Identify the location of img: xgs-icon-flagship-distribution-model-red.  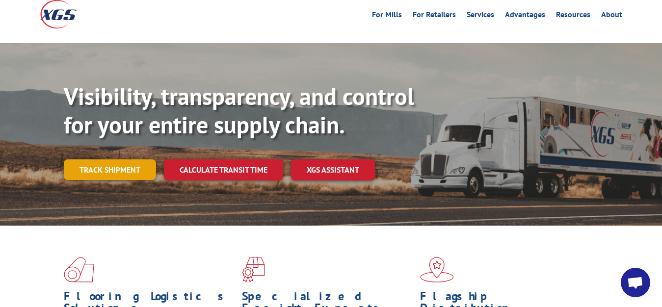
(437, 270).